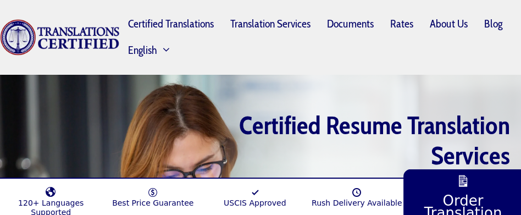  Describe the element at coordinates (255, 194) in the screenshot. I see `a: USCIS Approved` at that location.